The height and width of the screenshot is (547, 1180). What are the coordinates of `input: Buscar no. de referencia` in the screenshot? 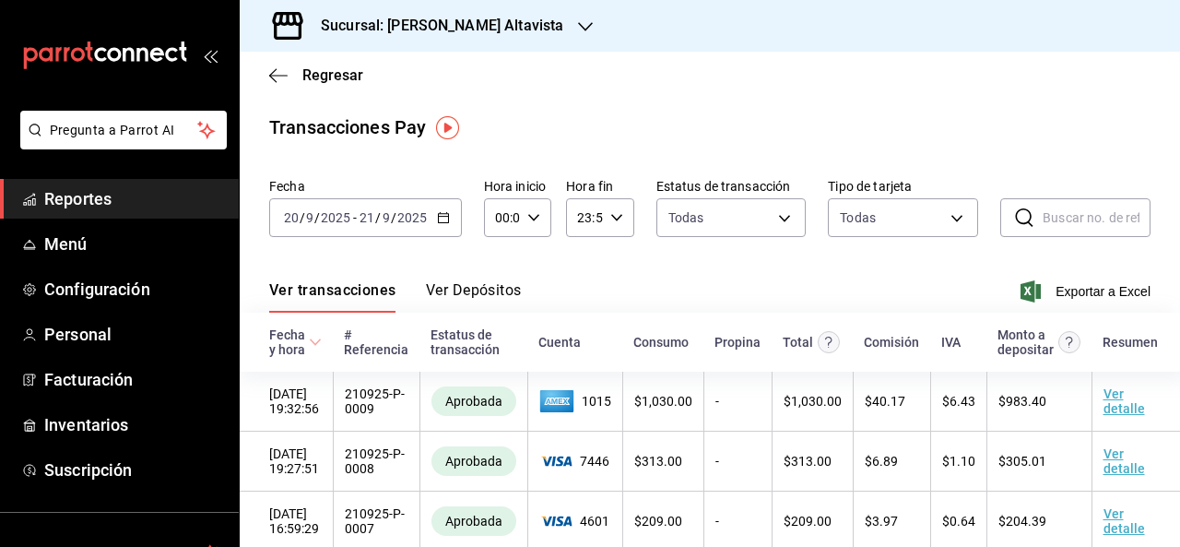 It's located at (1096, 218).